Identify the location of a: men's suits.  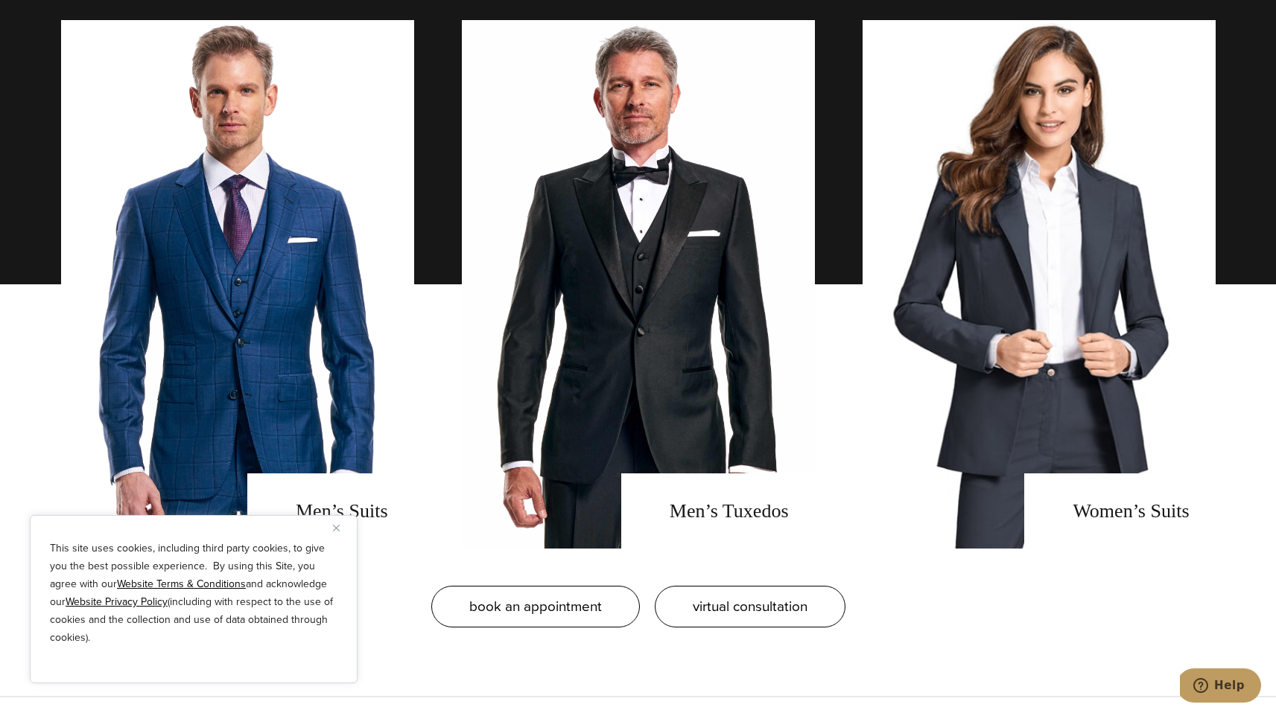
(238, 284).